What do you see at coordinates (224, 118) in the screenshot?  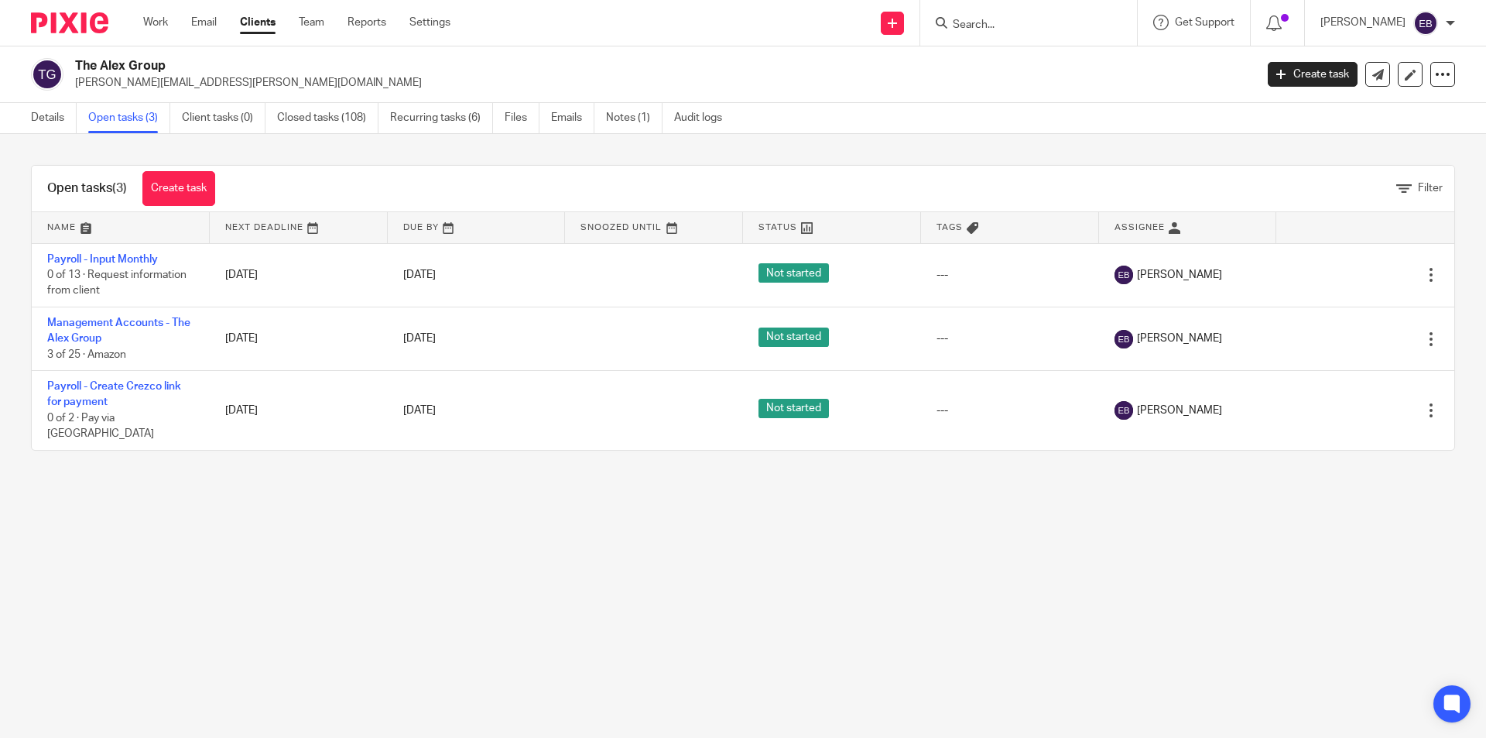 I see `a: Client tasks (0)` at bounding box center [224, 118].